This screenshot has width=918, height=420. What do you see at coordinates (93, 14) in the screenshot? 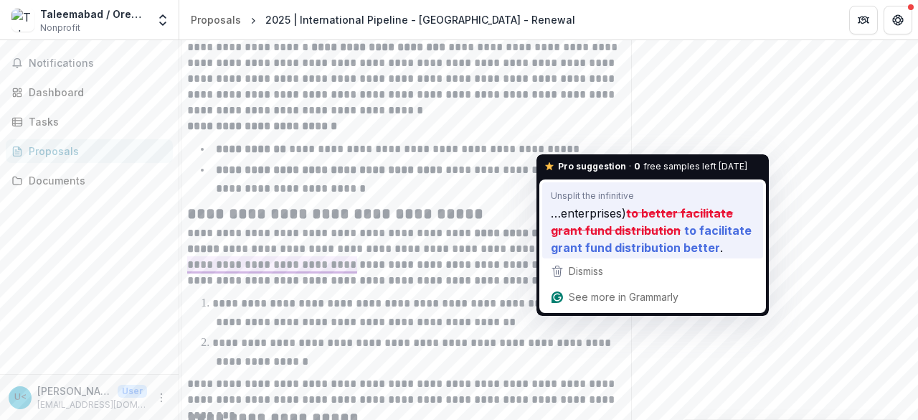
I see `div: Taleemabad / Orenda Project` at bounding box center [93, 14].